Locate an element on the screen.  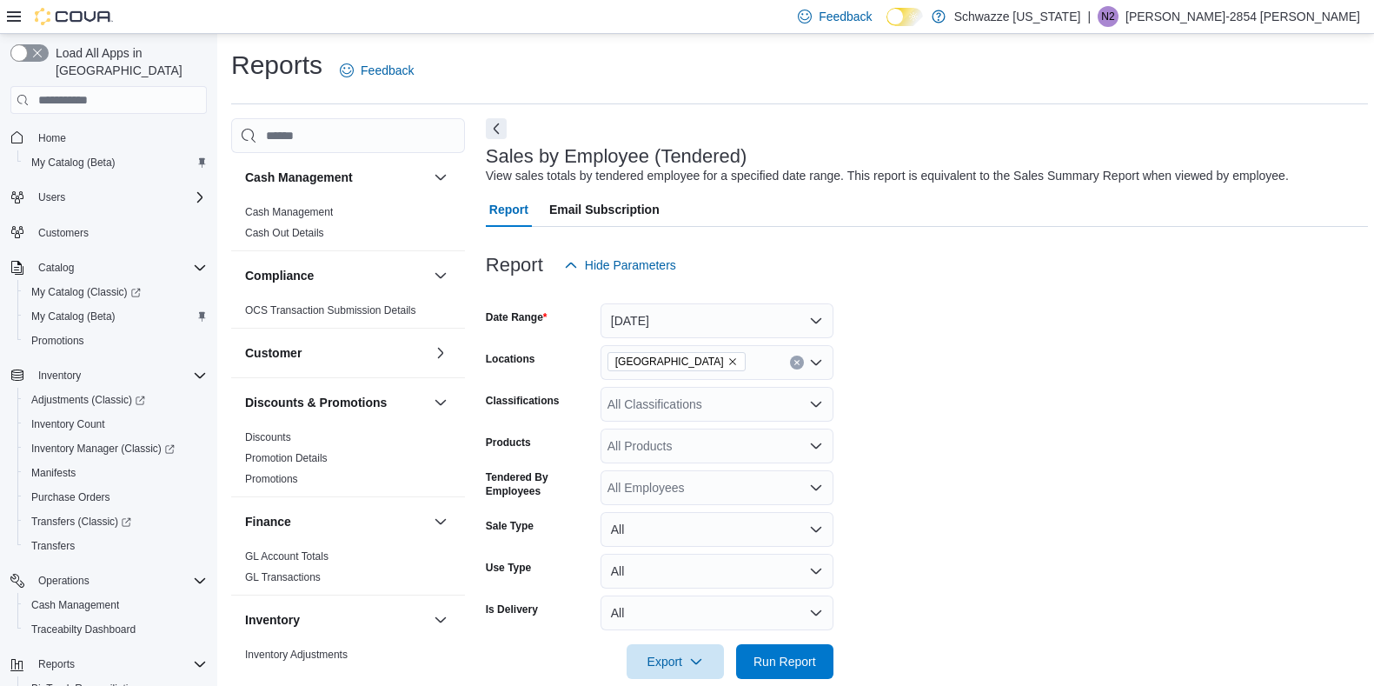
a: Feedback is located at coordinates (376, 70).